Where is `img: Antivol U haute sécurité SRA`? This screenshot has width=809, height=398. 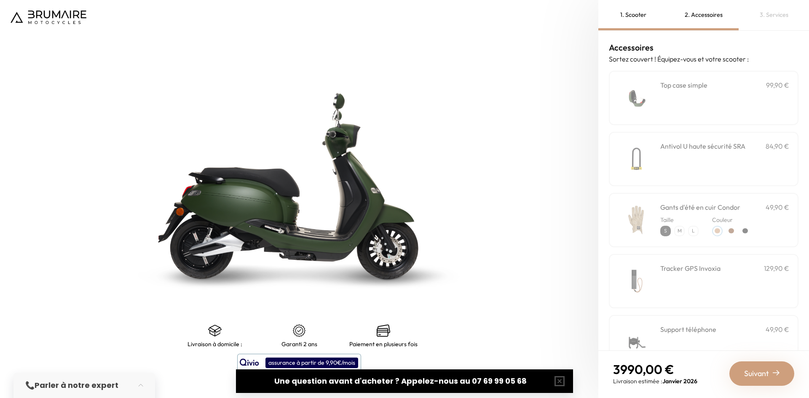 img: Antivol U haute sécurité SRA is located at coordinates (636, 159).